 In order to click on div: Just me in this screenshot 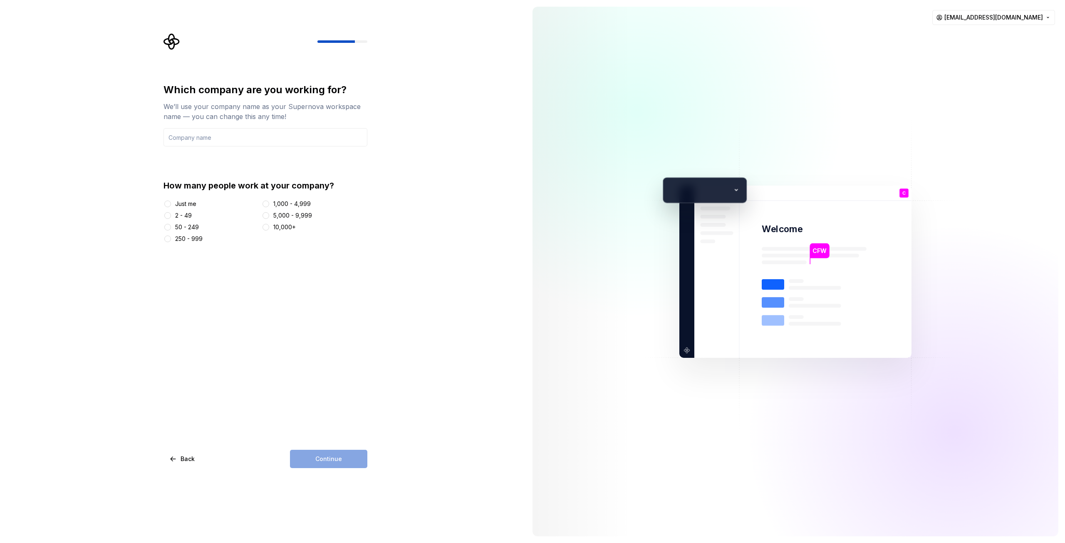, I will do `click(186, 204)`.